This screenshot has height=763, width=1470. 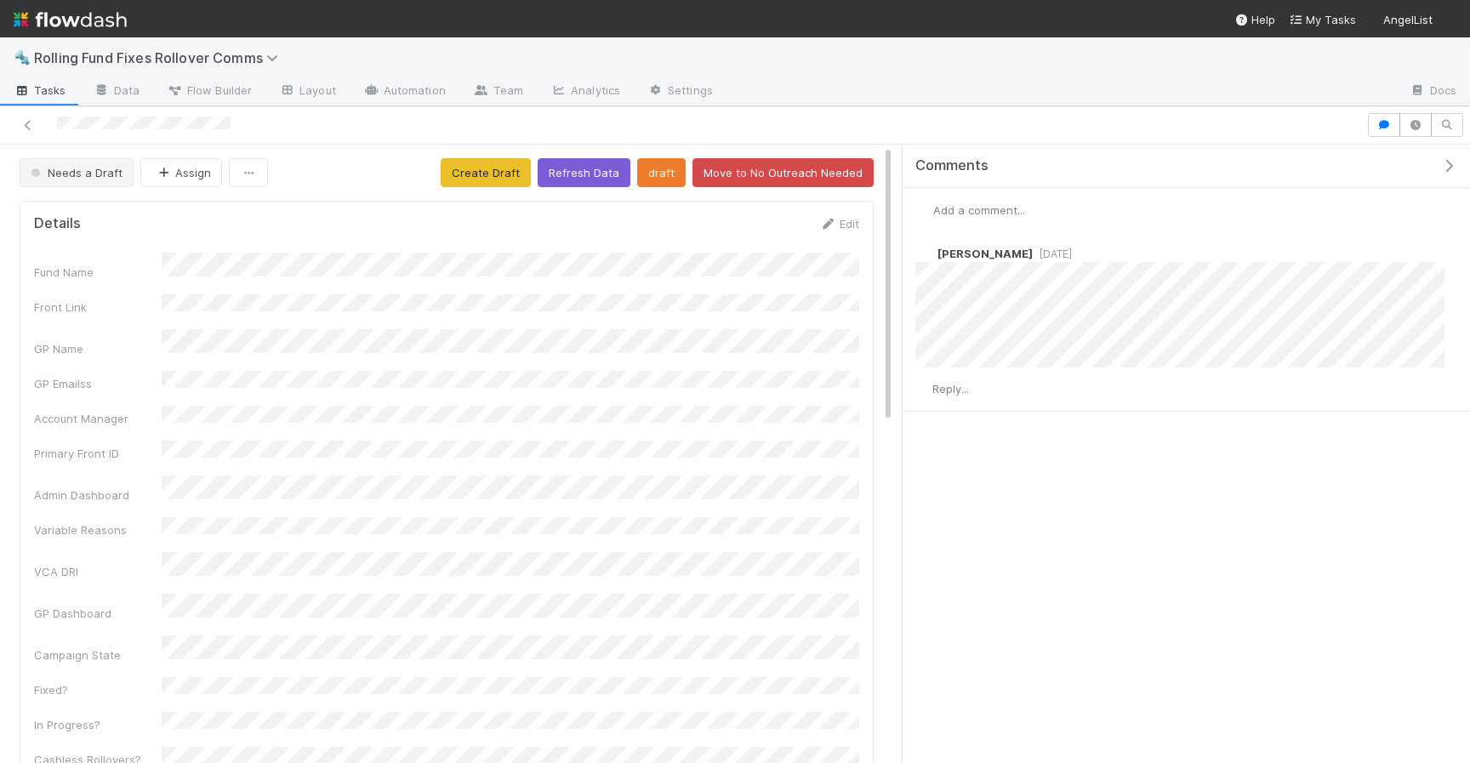 I want to click on div: Campaign State, so click(x=98, y=655).